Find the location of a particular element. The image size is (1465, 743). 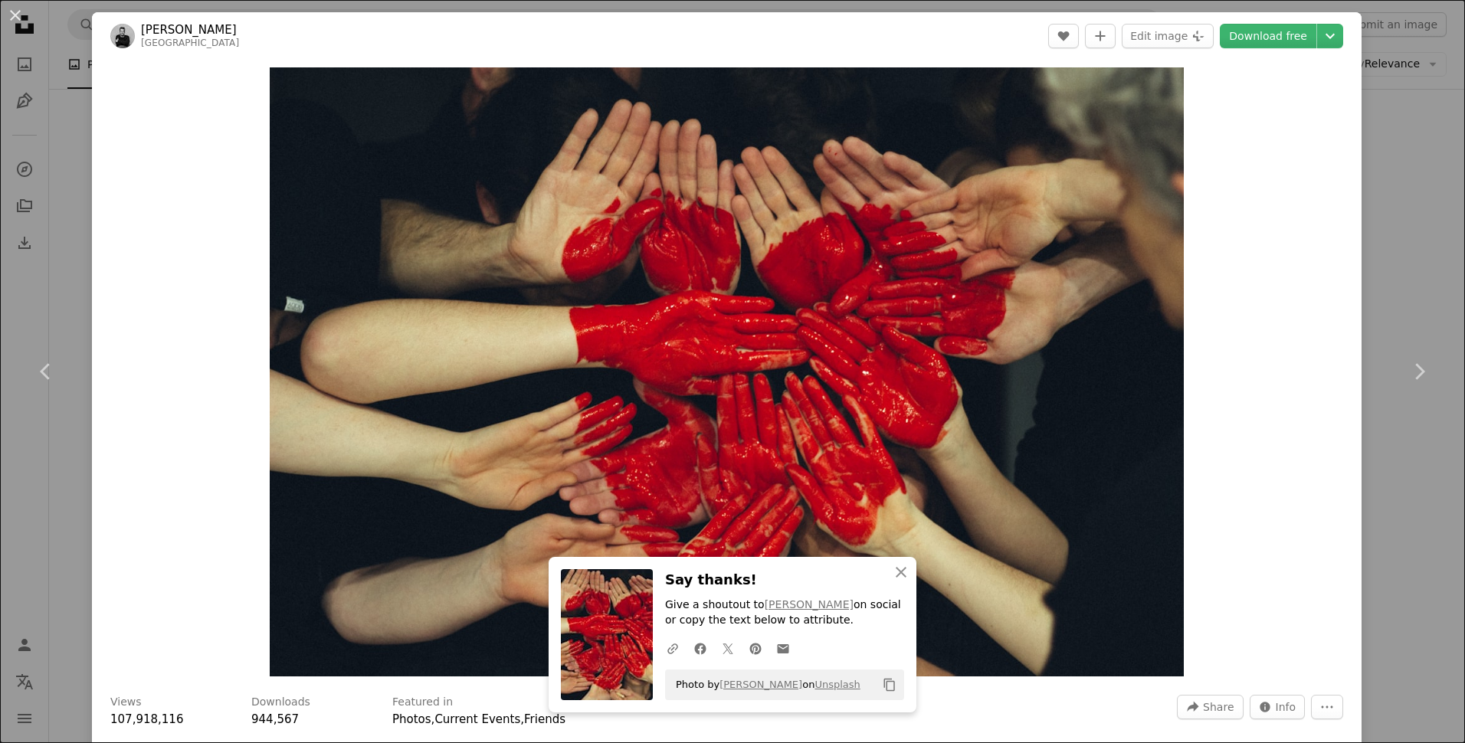

img: Go to Tim Marshall's profile is located at coordinates (123, 36).